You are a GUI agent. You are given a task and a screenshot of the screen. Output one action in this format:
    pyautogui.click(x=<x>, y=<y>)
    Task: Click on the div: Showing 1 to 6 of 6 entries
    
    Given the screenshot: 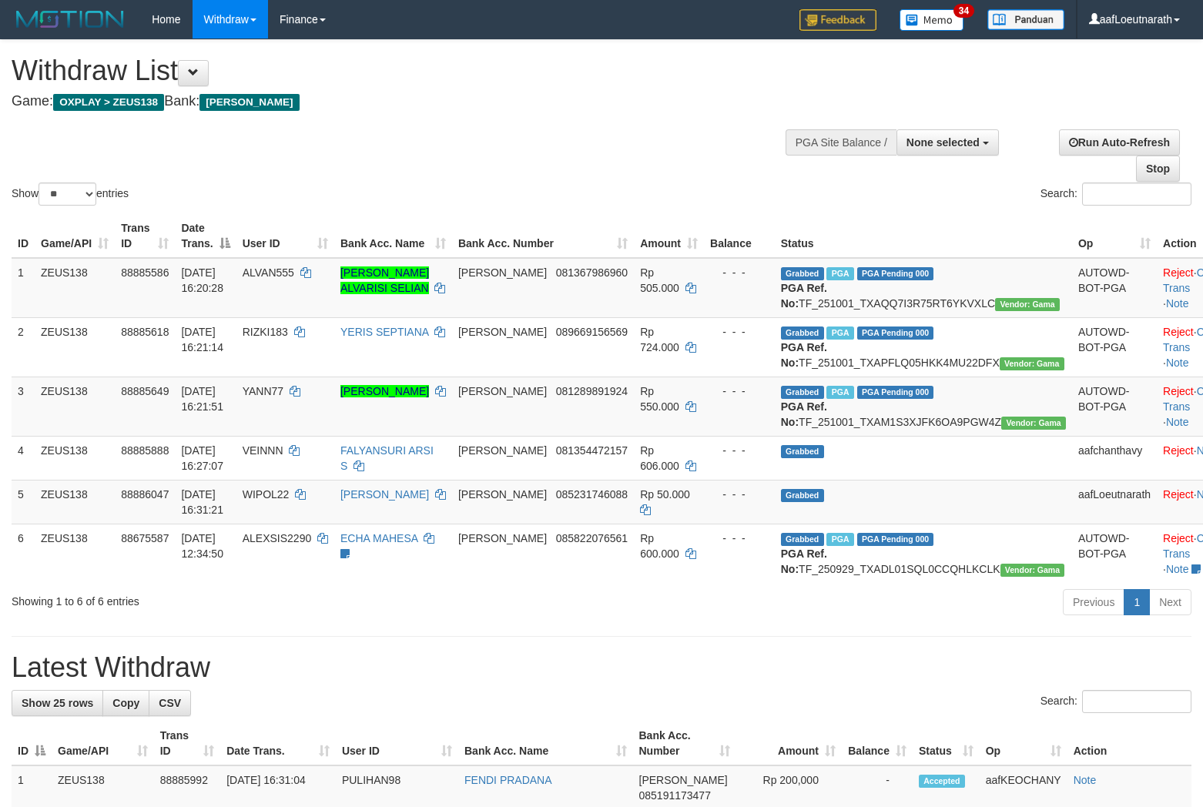 What is the action you would take?
    pyautogui.click(x=250, y=599)
    